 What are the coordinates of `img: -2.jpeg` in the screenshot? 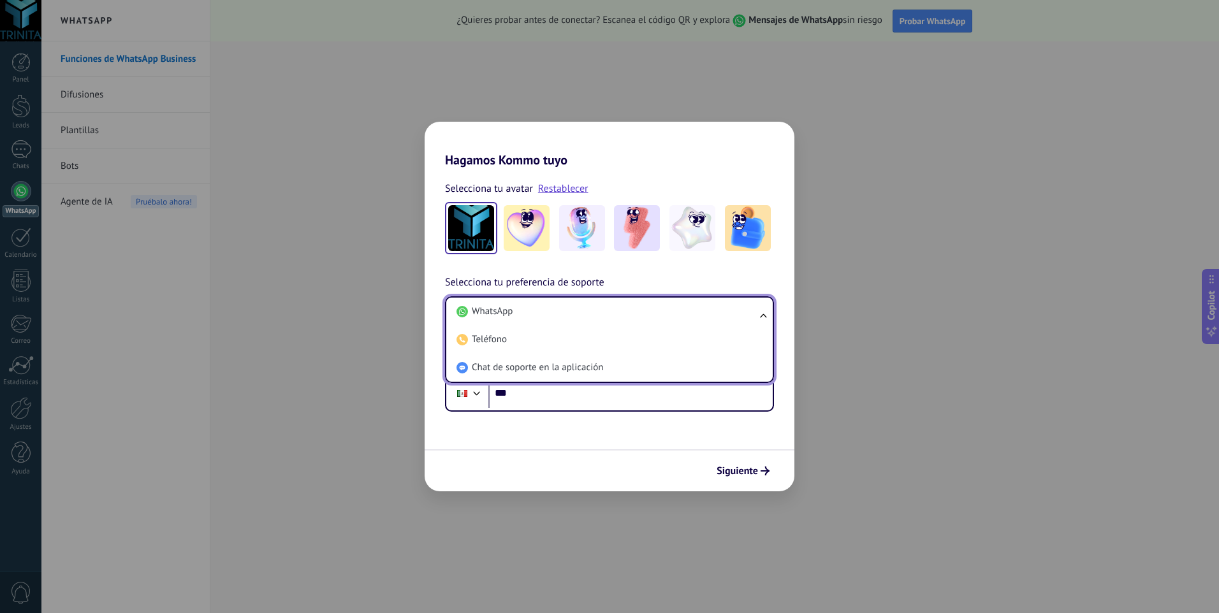 It's located at (582, 228).